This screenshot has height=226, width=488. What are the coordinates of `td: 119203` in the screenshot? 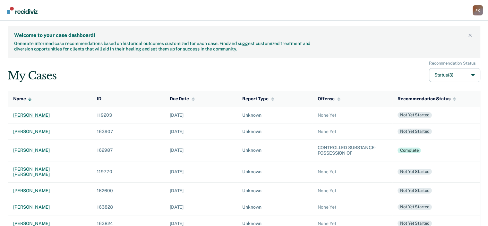 It's located at (128, 115).